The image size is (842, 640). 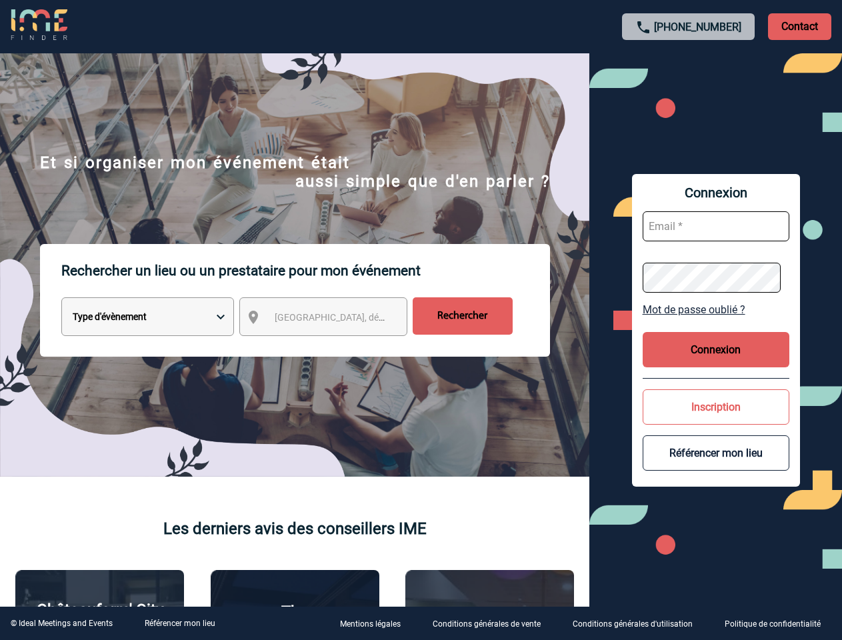 I want to click on p: Agence 2ISD, so click(x=489, y=613).